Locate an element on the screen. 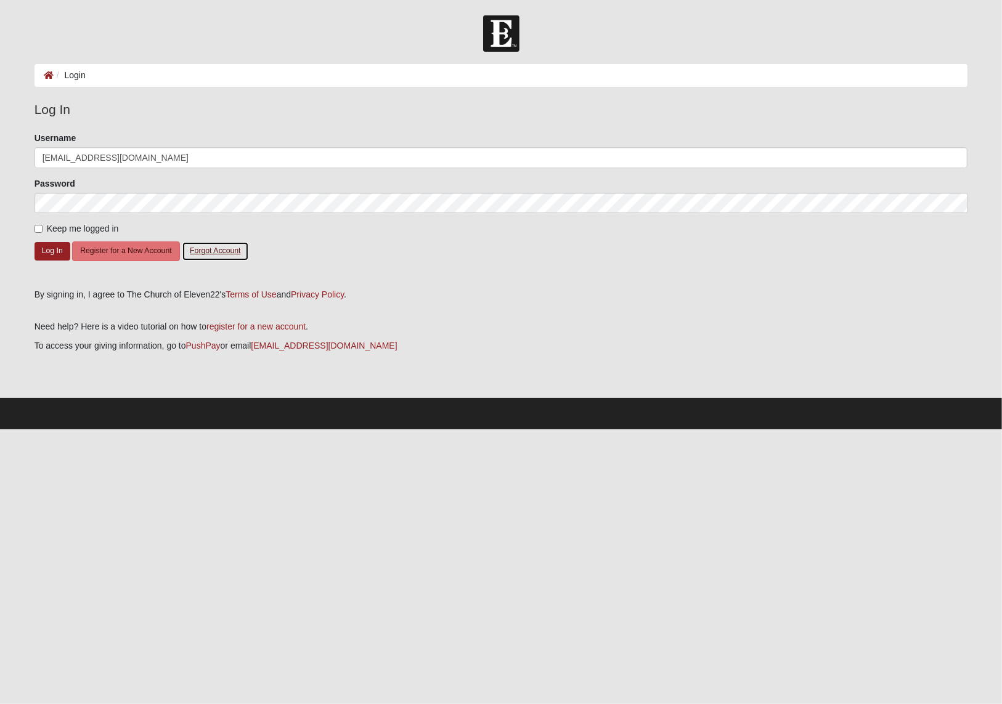 This screenshot has height=704, width=1002. a: Privacy Policy is located at coordinates (317, 295).